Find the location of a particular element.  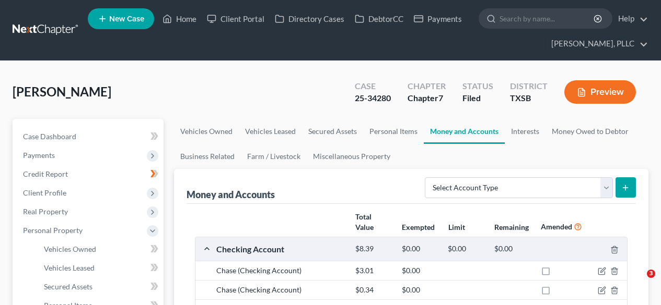

a: Money Owed to Debtor is located at coordinates (590, 132).